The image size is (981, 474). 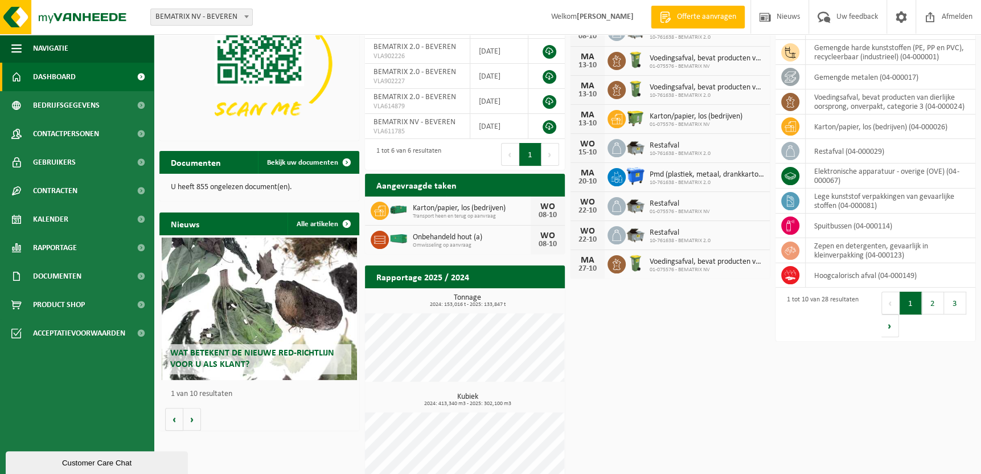 I want to click on td: voedingsafval, bevat producten van dierlijke oorsprong, onverpakt, categorie 3 (04-000024), so click(x=891, y=102).